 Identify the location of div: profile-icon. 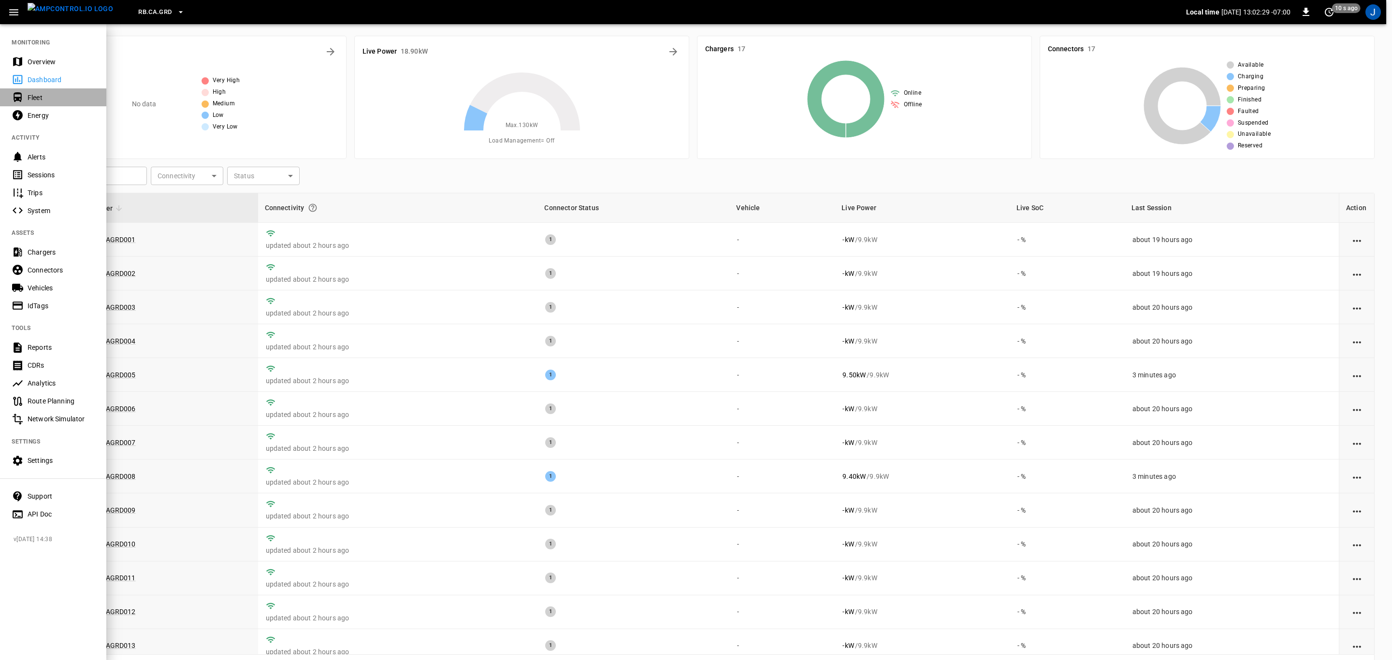
(1373, 12).